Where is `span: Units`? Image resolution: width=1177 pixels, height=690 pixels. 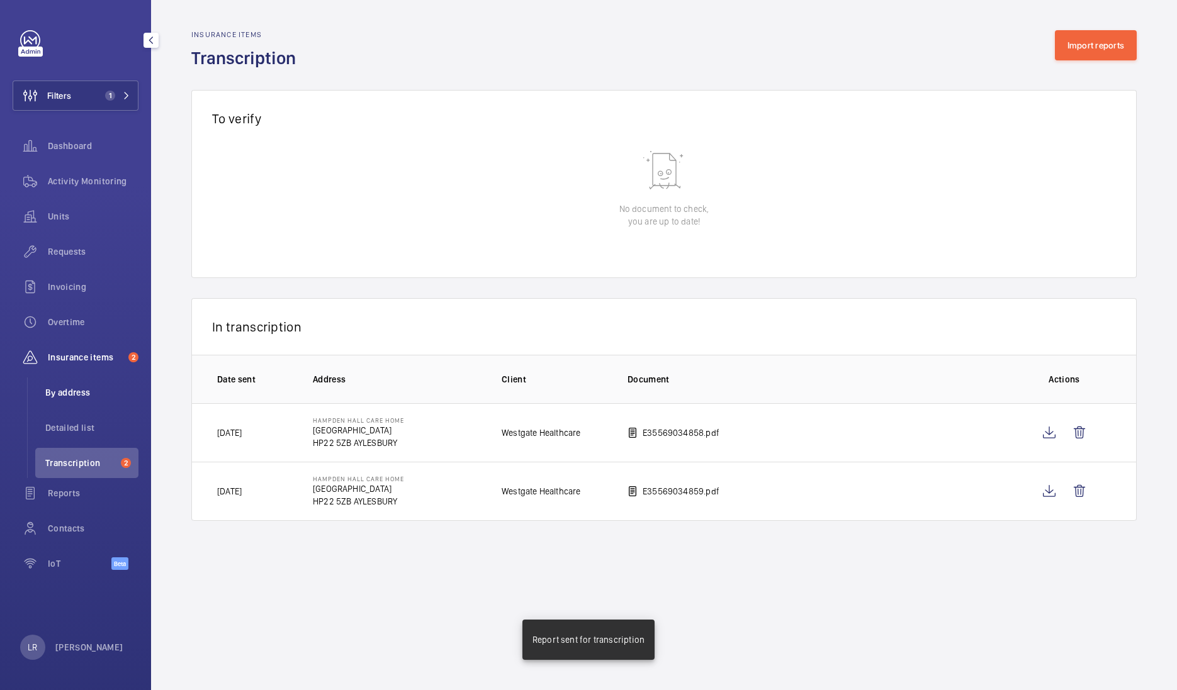
span: Units is located at coordinates (93, 216).